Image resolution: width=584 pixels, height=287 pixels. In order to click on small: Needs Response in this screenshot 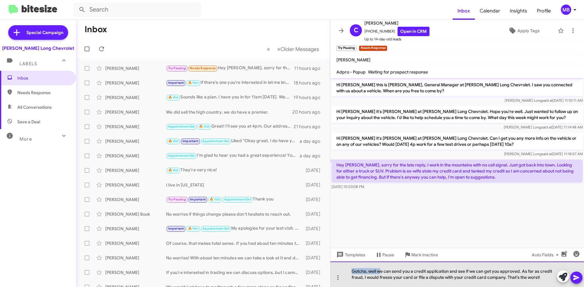, I will do `click(373, 48)`.